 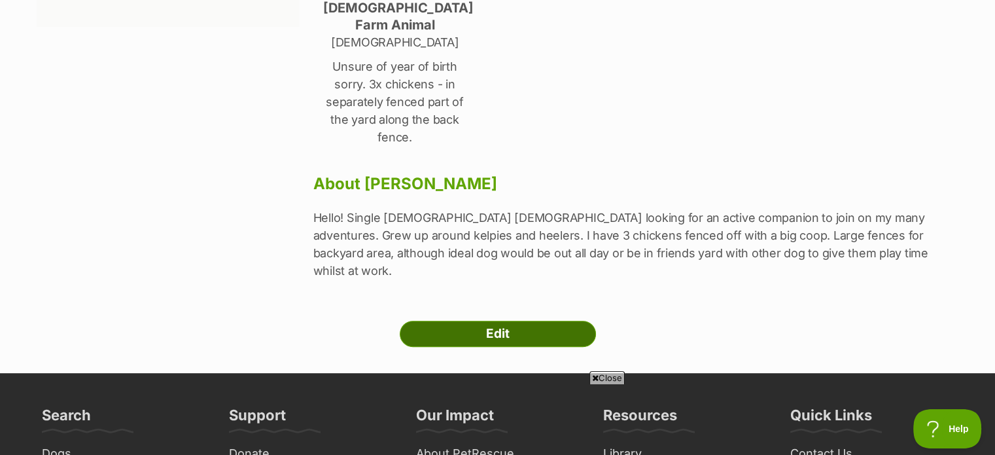 What do you see at coordinates (498, 334) in the screenshot?
I see `a: Edit` at bounding box center [498, 334].